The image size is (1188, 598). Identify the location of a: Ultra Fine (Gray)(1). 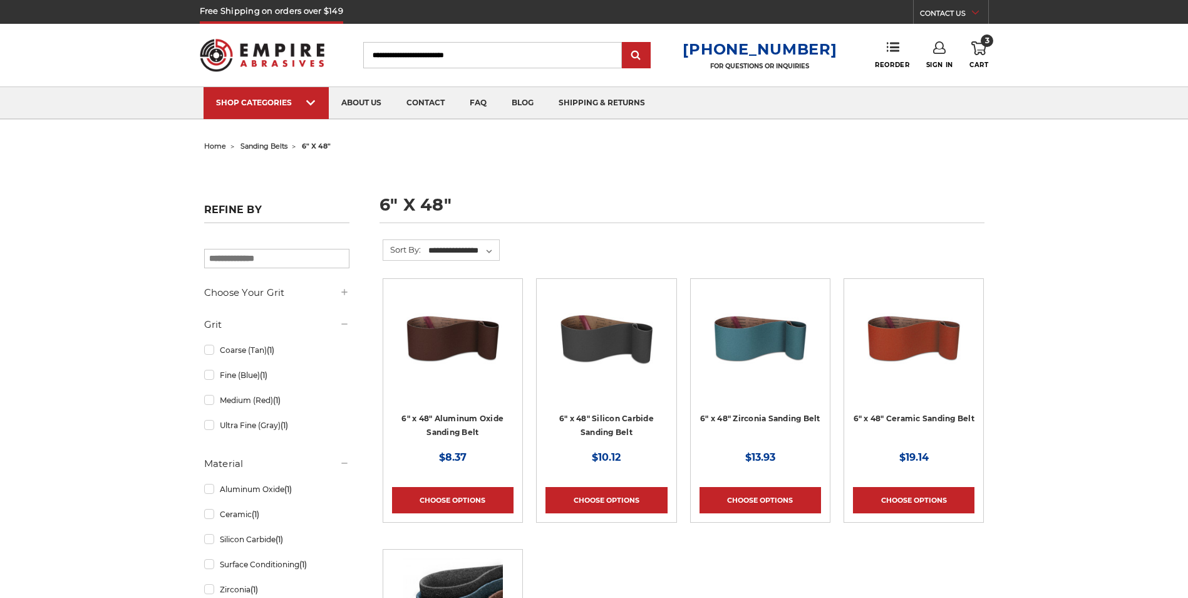
(277, 425).